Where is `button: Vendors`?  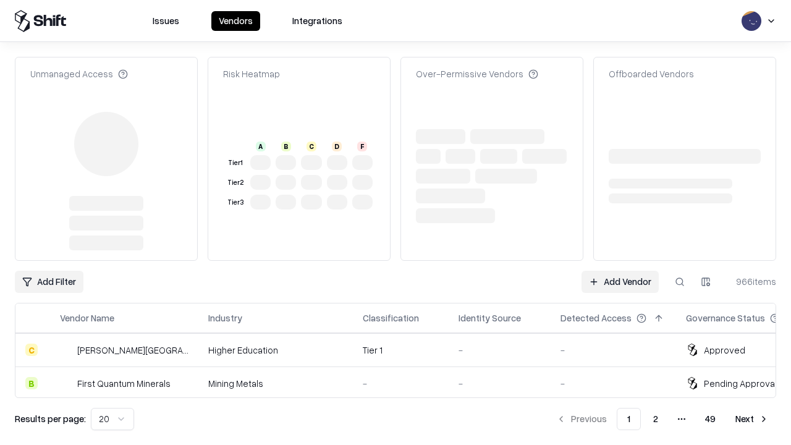 button: Vendors is located at coordinates (235, 21).